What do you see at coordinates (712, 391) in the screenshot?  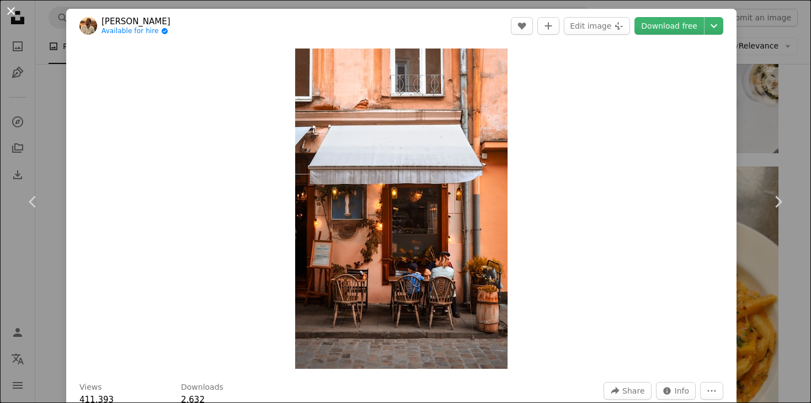 I see `button: More Actions` at bounding box center [712, 391].